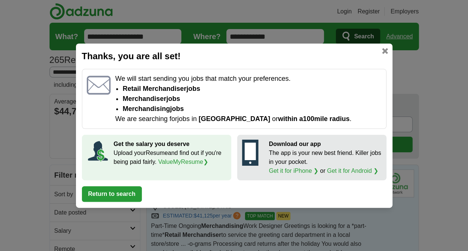  I want to click on a: ValueMyResume❯, so click(183, 162).